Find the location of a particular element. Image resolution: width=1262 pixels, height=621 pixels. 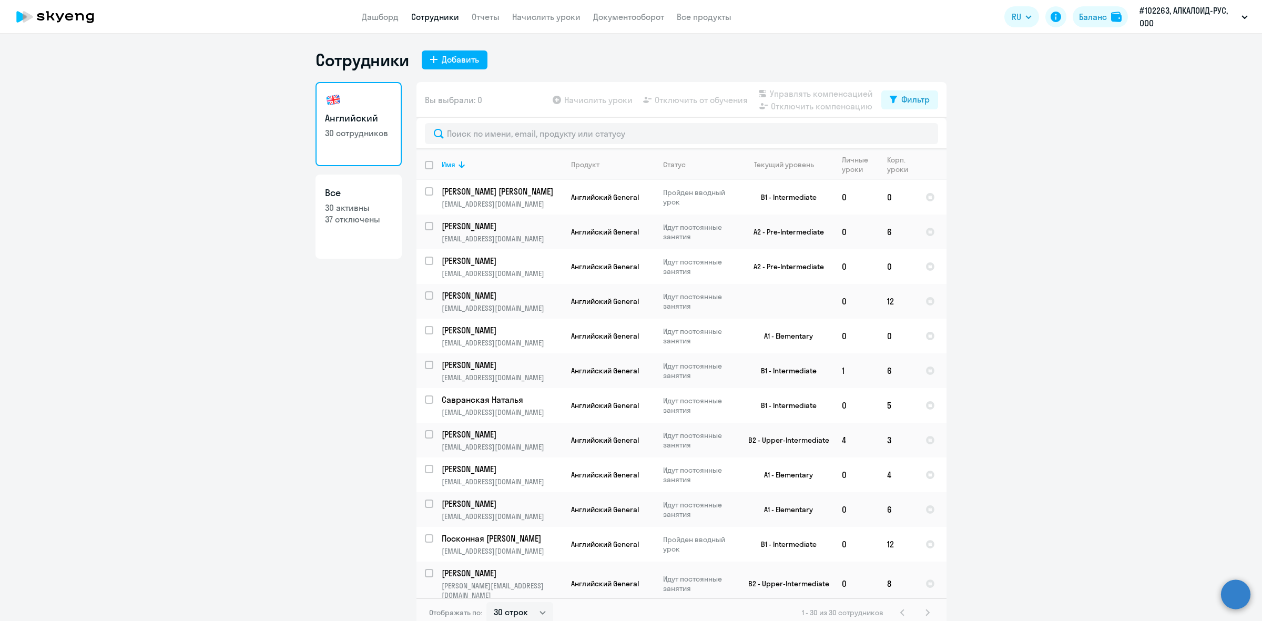

a: Все30 активны37 отключены is located at coordinates (359, 217).